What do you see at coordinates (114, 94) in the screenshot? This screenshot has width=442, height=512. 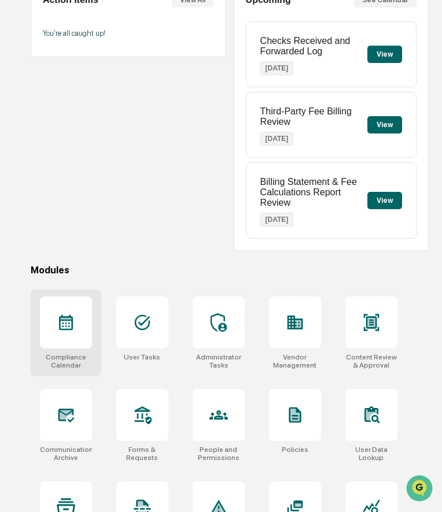 I see `div: Start new chat` at bounding box center [114, 94].